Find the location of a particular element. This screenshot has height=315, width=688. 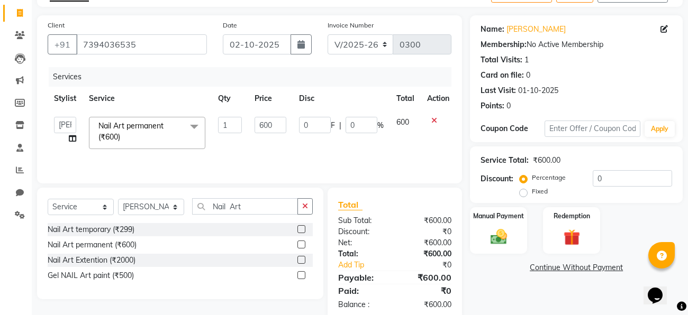

div: Payable: is located at coordinates (362, 278).